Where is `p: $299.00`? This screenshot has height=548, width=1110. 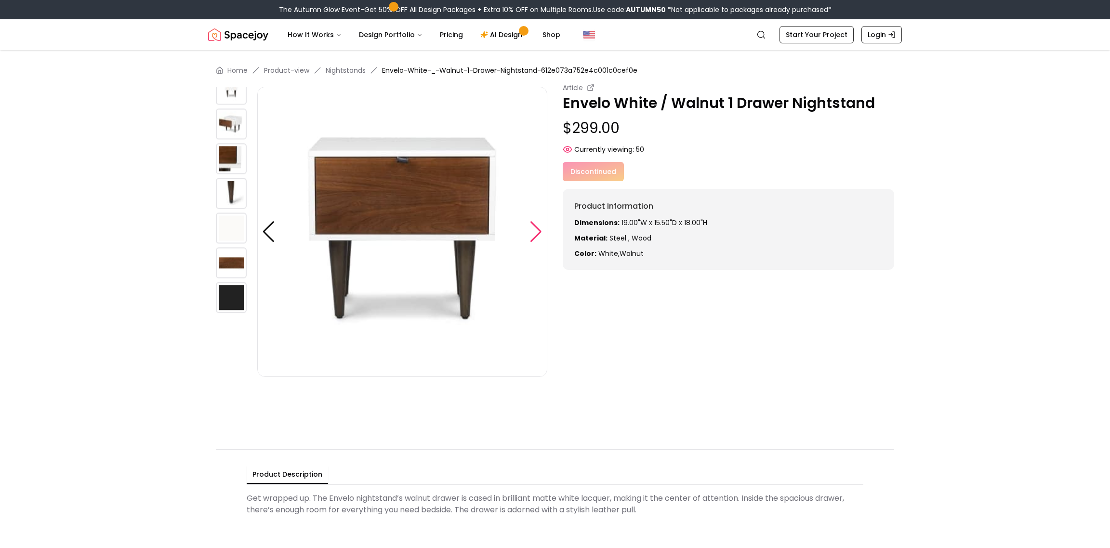
p: $299.00 is located at coordinates (728, 128).